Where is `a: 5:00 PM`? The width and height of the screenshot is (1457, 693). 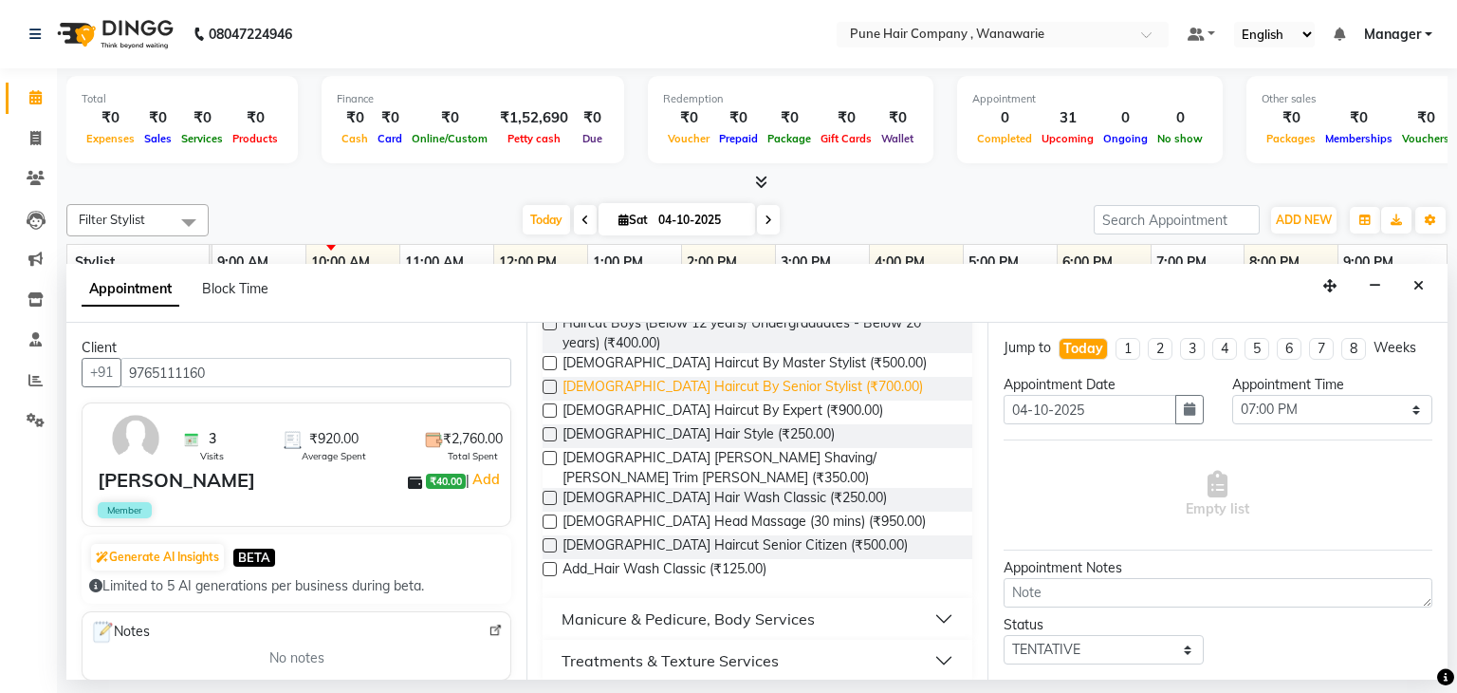
a: 5:00 PM is located at coordinates (993, 262).